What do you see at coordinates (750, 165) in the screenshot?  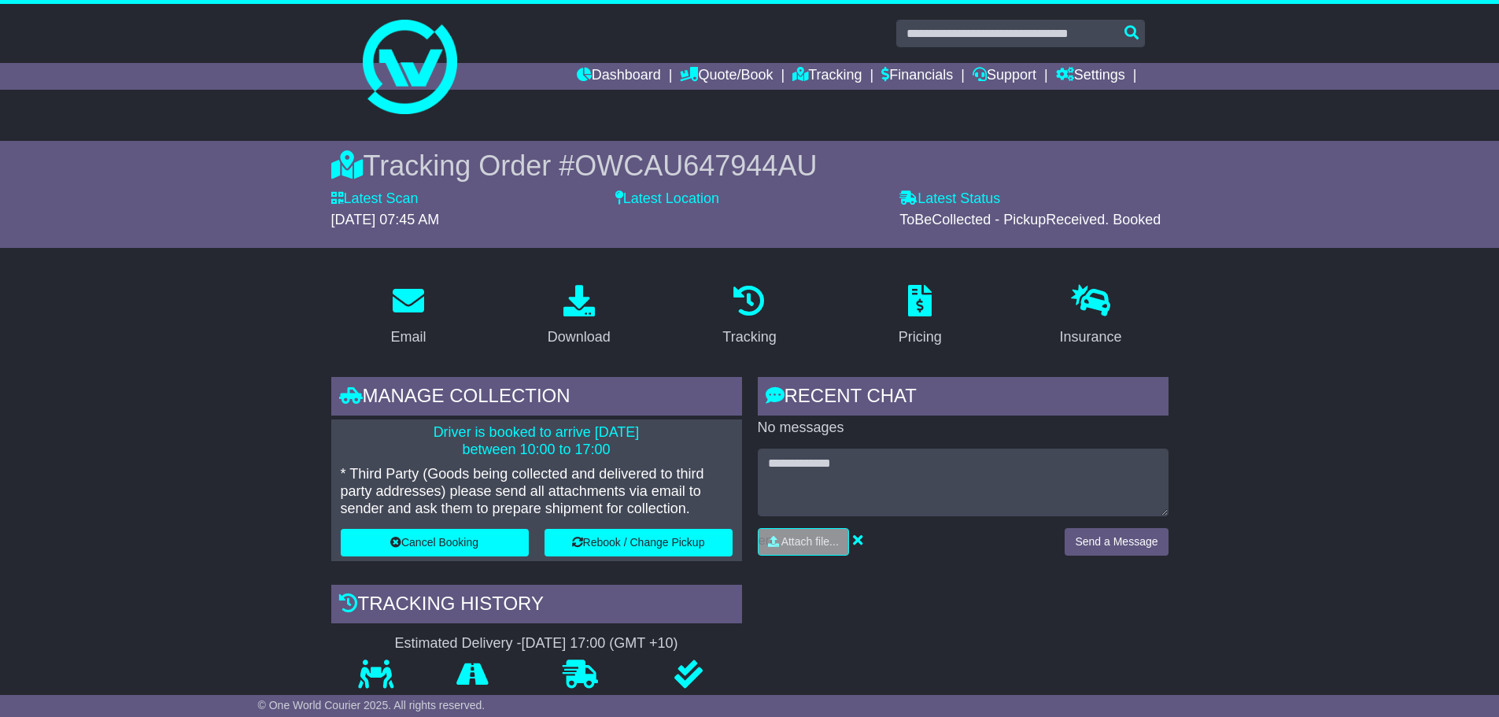 I see `div: Tracking Order #` at bounding box center [750, 165].